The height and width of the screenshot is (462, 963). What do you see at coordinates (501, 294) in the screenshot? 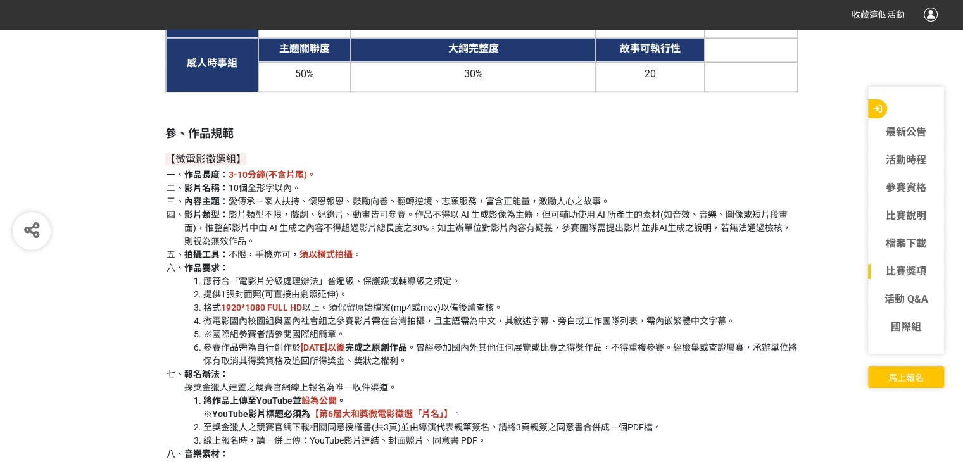
I see `li: 提供1張封面照(可直接由劇照延伸)。` at bounding box center [501, 294].